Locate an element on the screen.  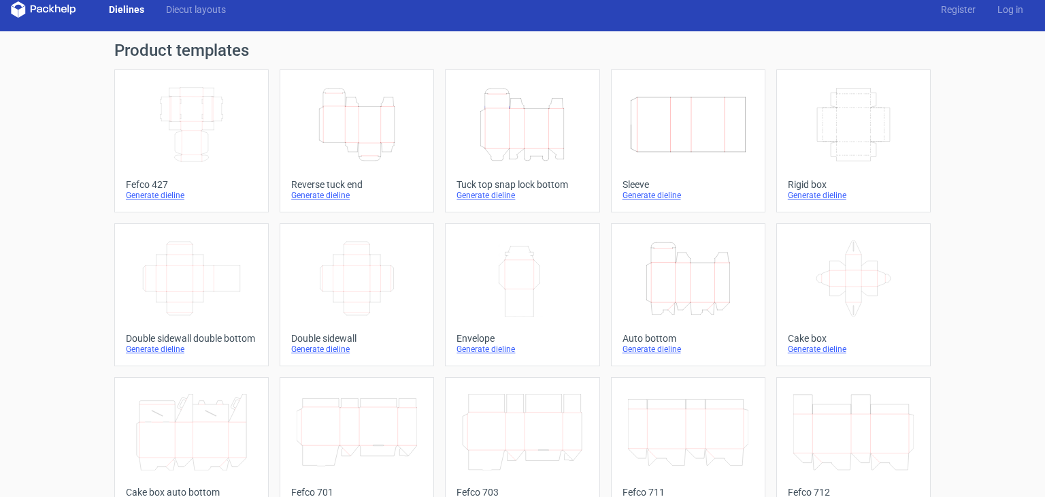
h1: Product templates is located at coordinates (523, 50).